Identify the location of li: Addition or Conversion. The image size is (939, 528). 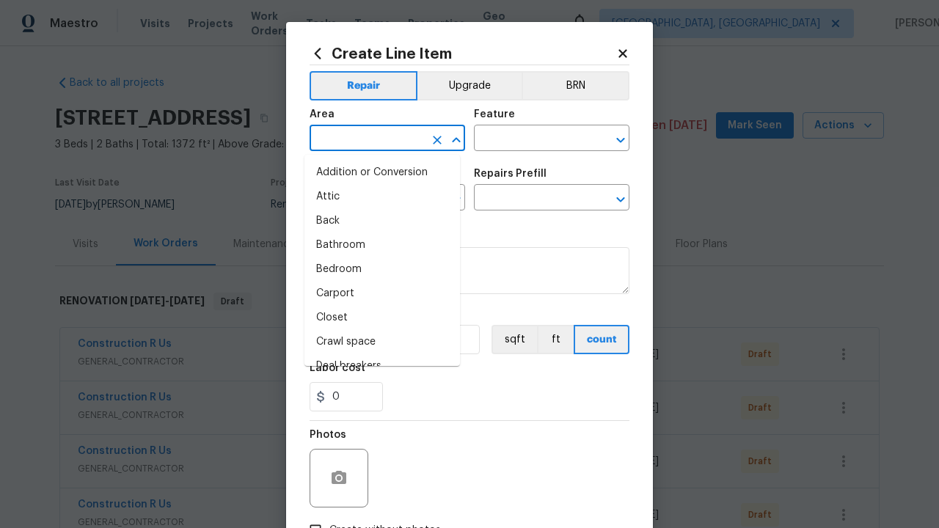
(382, 172).